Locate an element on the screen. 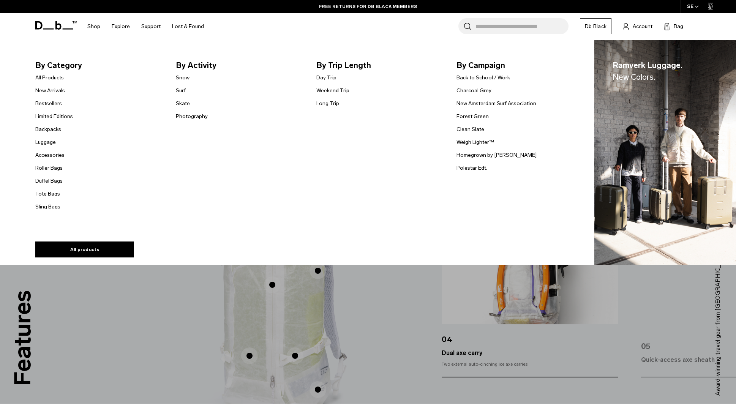 The height and width of the screenshot is (404, 736). span: Ramverk Luggage. is located at coordinates (647, 71).